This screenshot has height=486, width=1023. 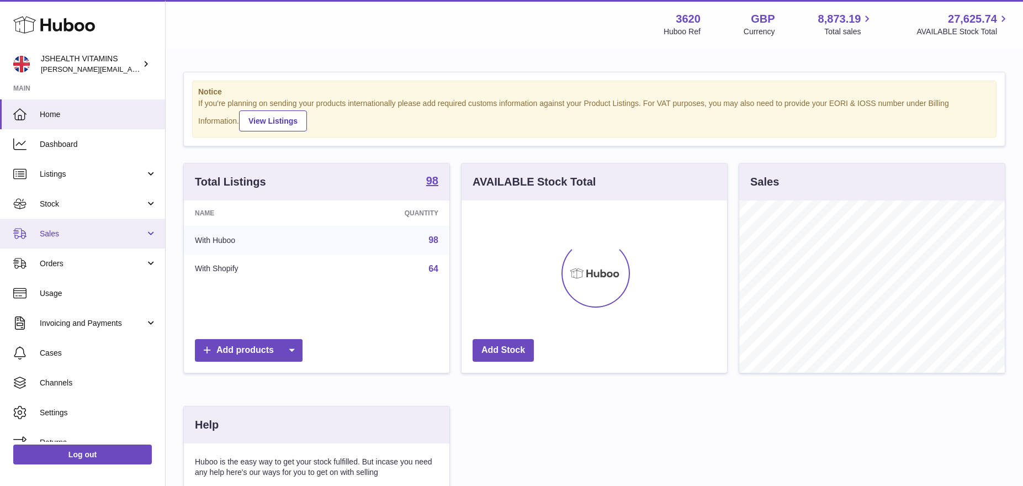 I want to click on a: View Listings, so click(x=273, y=121).